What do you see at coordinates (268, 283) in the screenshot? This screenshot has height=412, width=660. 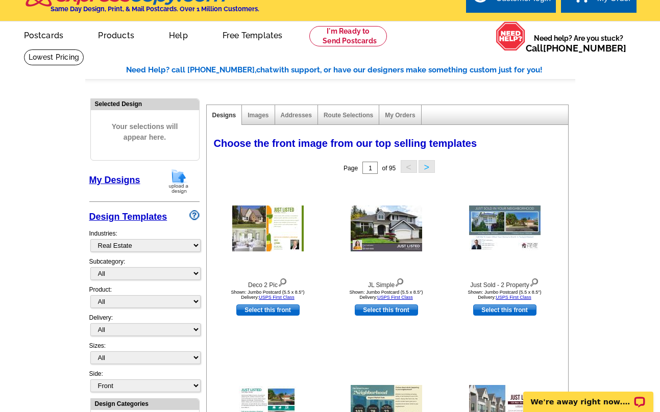 I see `div: Deco 2 Pic` at bounding box center [268, 283].